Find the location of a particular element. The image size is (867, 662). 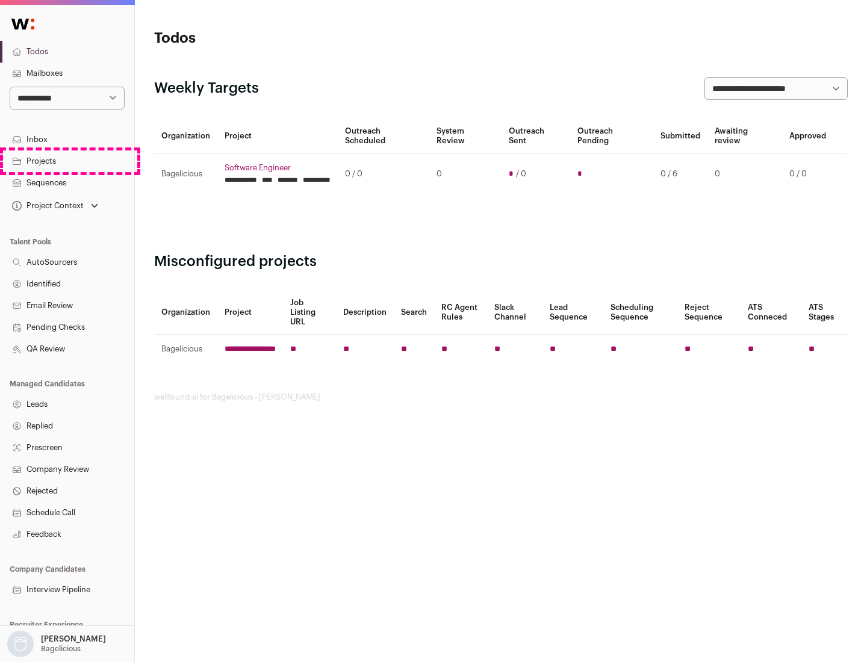

th: Slack Channel is located at coordinates (515, 312).